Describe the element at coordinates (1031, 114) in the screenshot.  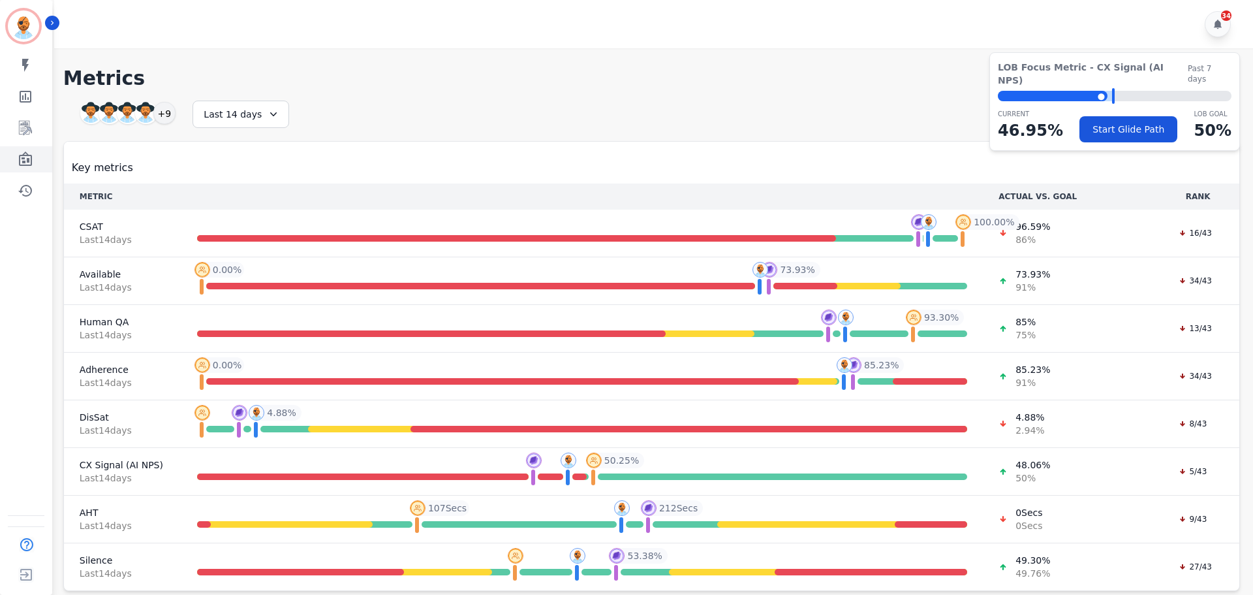
I see `p: CURRENT` at that location.